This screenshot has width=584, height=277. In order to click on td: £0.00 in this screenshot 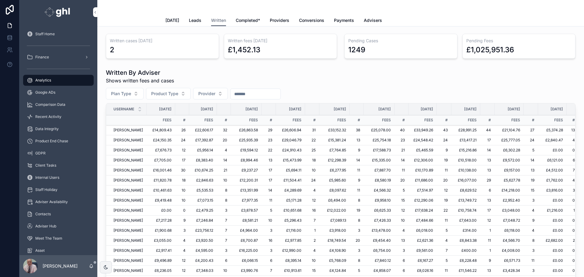, I will do `click(552, 200)`.